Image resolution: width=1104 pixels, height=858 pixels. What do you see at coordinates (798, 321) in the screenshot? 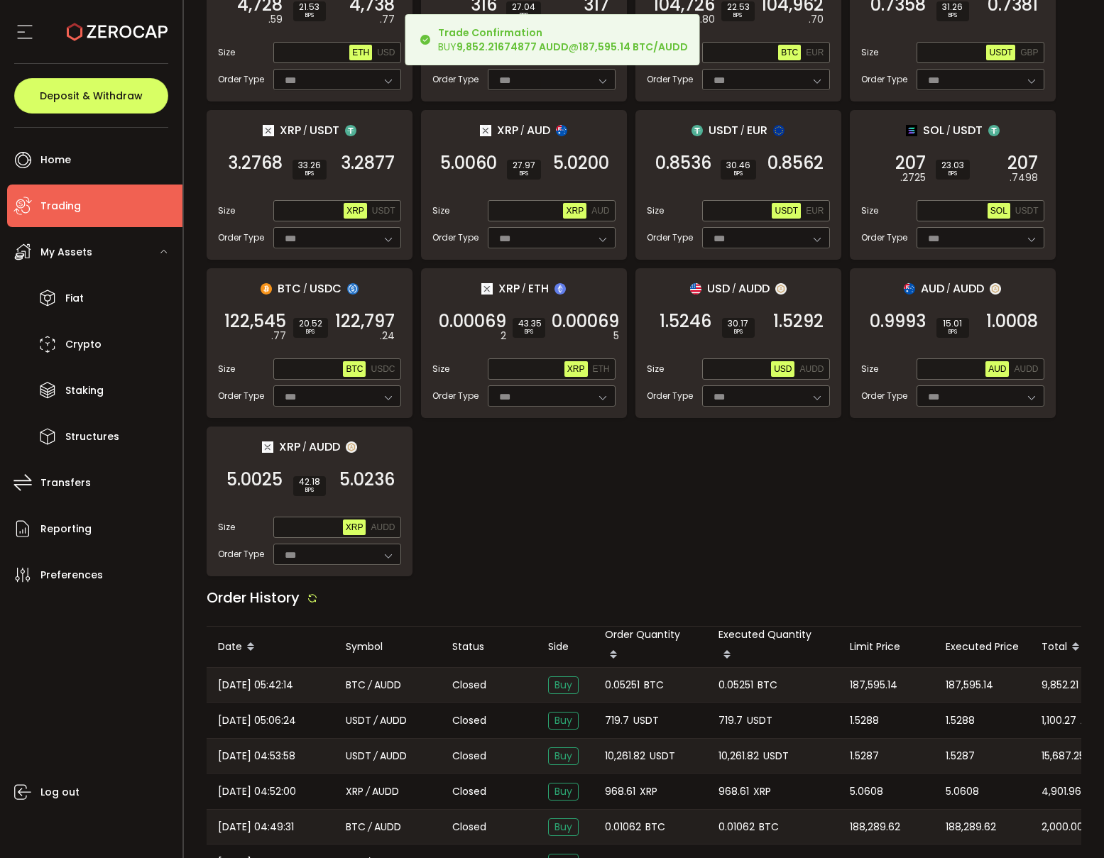
I see `span: 1.5292` at bounding box center [798, 321].